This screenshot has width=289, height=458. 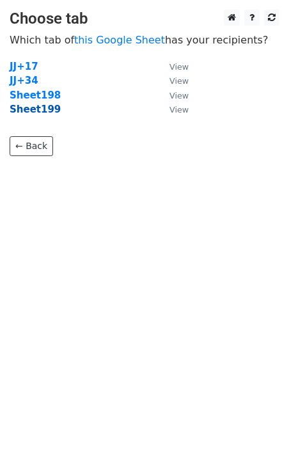 What do you see at coordinates (31, 146) in the screenshot?
I see `a: ← Back` at bounding box center [31, 146].